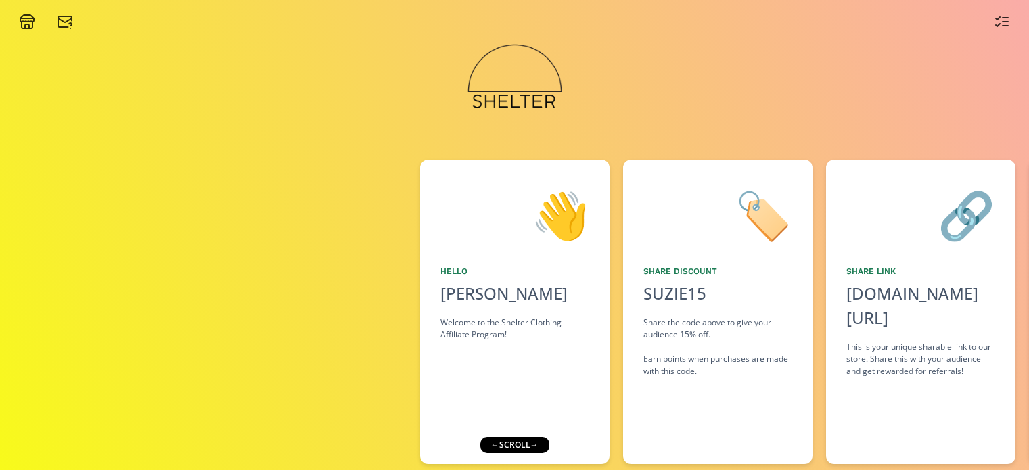 The height and width of the screenshot is (470, 1029). I want to click on div: ← scroll →, so click(514, 445).